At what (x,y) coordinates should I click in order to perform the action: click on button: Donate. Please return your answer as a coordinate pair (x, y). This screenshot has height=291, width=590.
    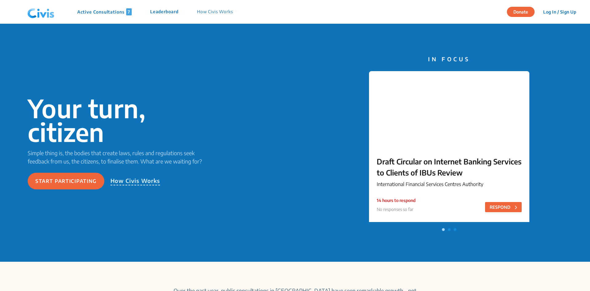
    Looking at the image, I should click on (521, 12).